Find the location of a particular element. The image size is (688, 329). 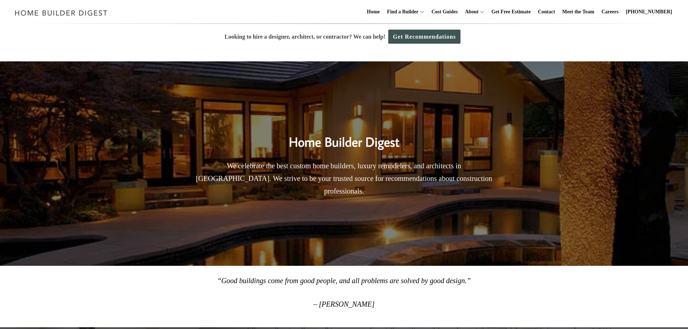

a: Careers is located at coordinates (610, 12).